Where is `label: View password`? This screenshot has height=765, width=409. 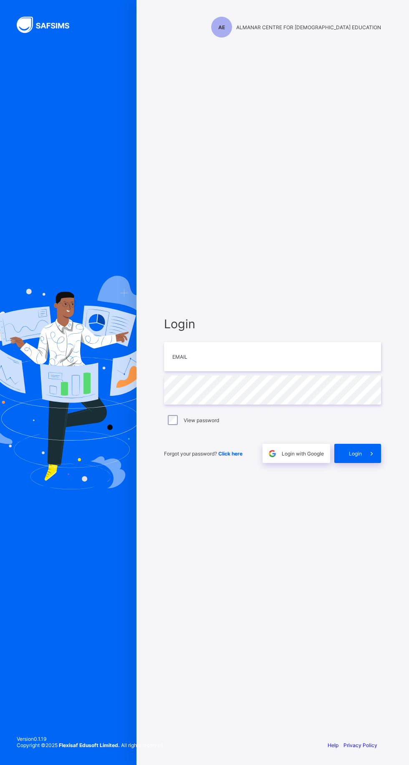 label: View password is located at coordinates (201, 420).